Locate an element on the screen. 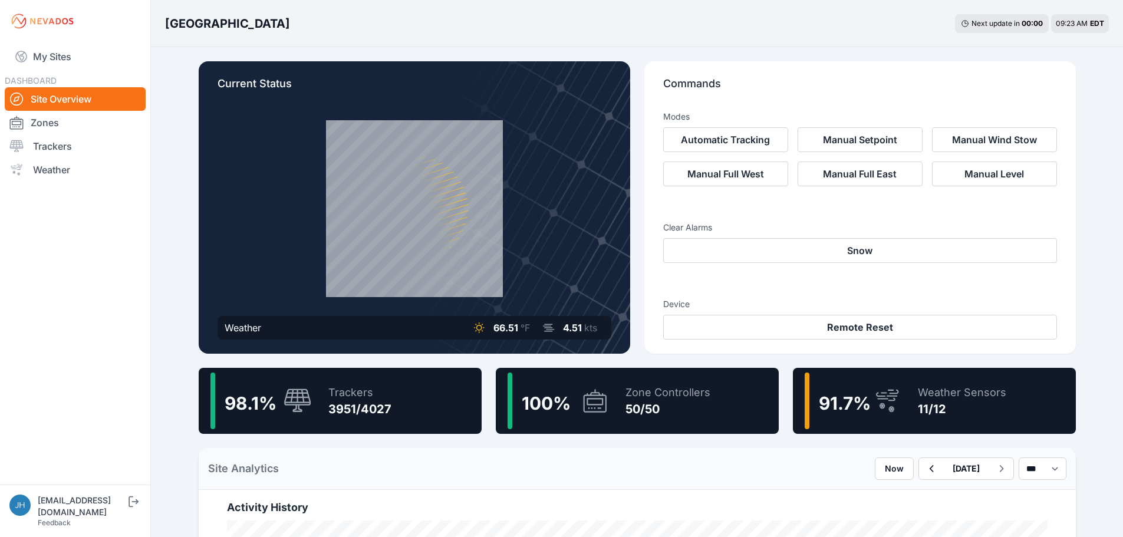  div: Zone Controllers is located at coordinates (668, 393).